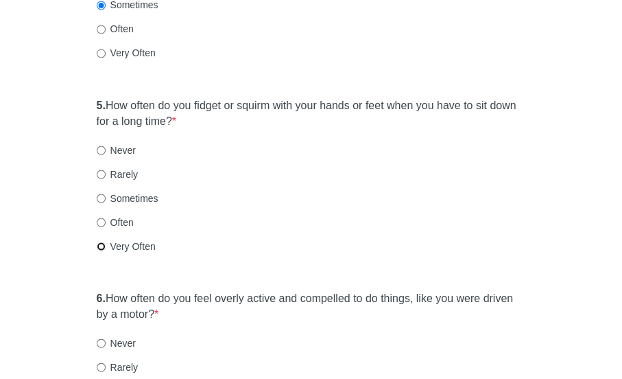 This screenshot has height=379, width=622. I want to click on label: How often do you feel overly active and compelled to do things, like you were driven by a motor?, so click(311, 306).